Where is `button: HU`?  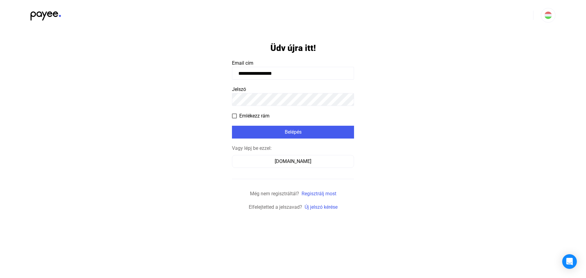 button: HU is located at coordinates (548, 15).